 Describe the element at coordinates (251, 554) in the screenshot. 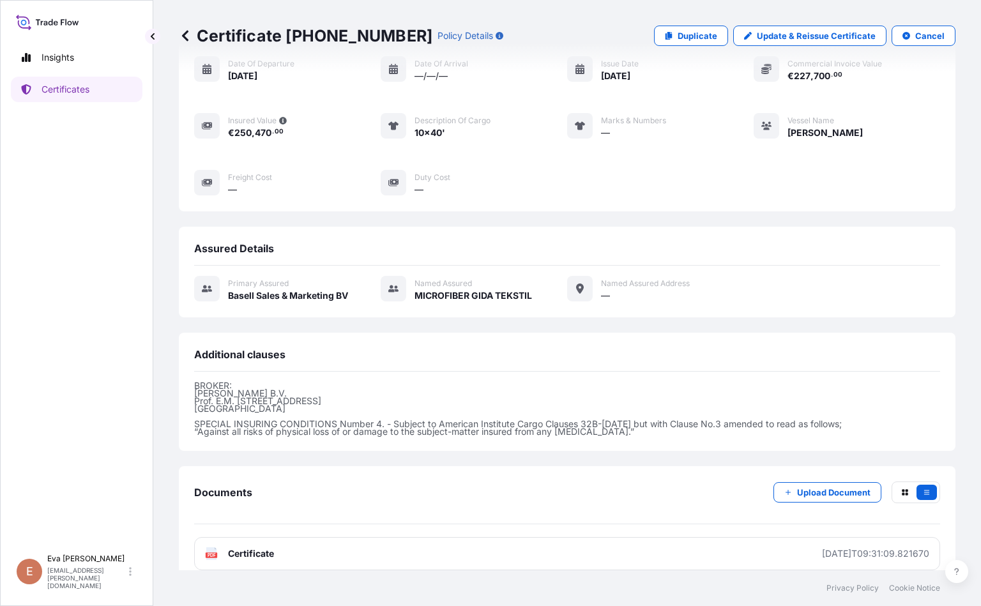

I see `span: Certificate` at that location.